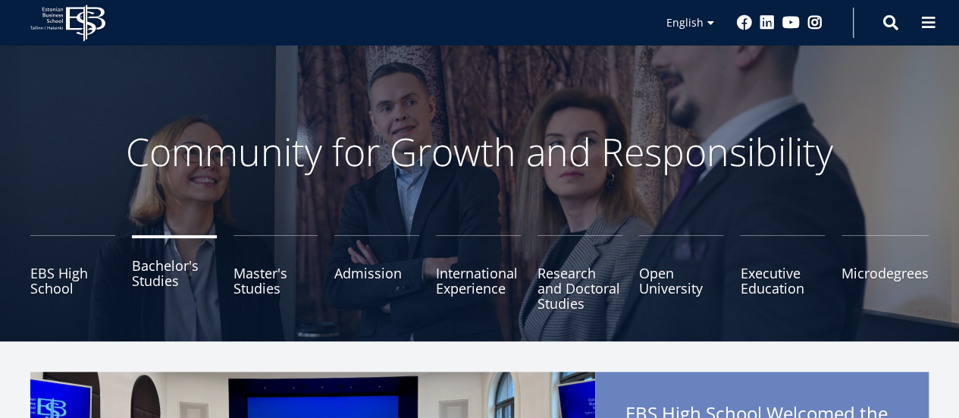  What do you see at coordinates (377, 273) in the screenshot?
I see `a: Admission` at bounding box center [377, 273].